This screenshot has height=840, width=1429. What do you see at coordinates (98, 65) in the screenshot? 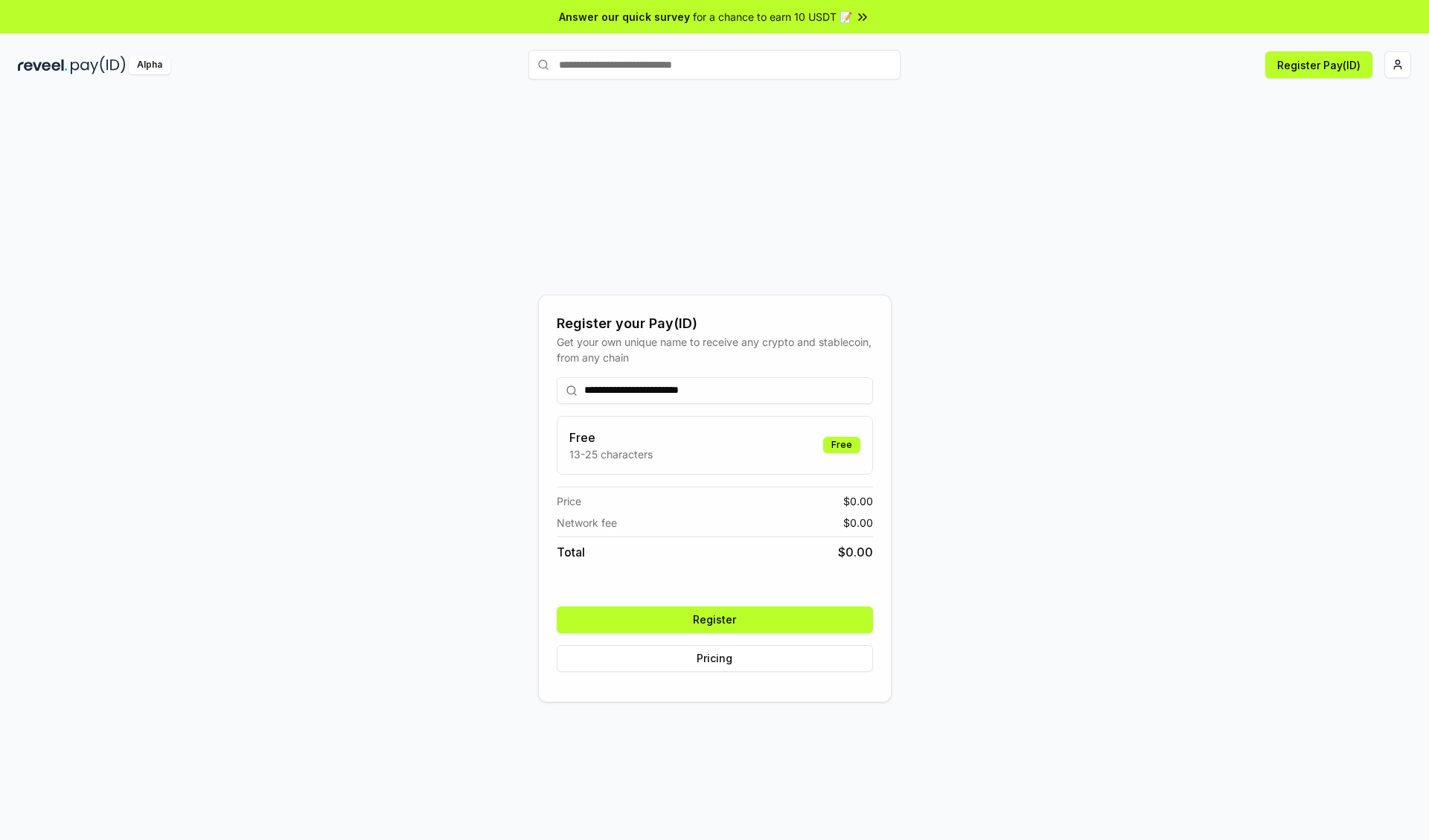
I see `img: pay_id` at bounding box center [98, 65].